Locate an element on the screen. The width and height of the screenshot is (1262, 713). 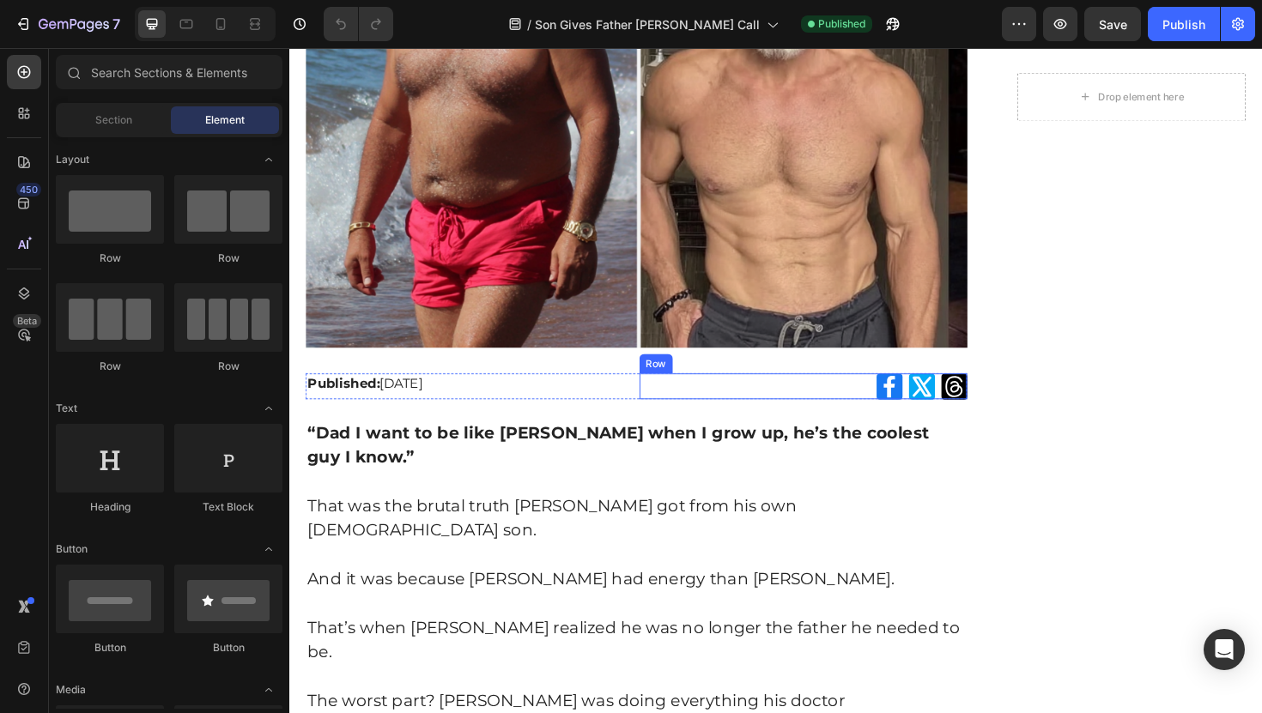
div: Open Intercom Messenger is located at coordinates (1224, 650).